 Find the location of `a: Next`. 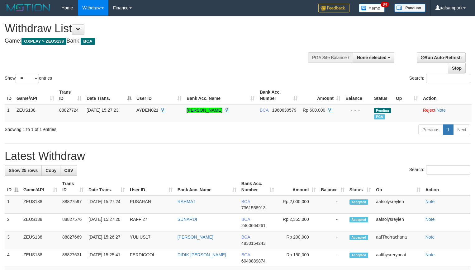

a: Next is located at coordinates (461, 130).